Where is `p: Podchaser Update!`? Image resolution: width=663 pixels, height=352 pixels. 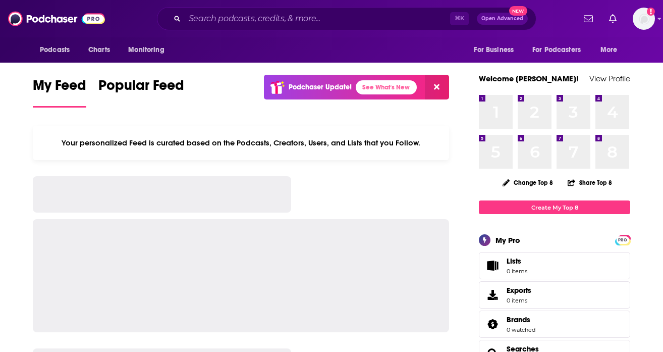 p: Podchaser Update! is located at coordinates (320, 87).